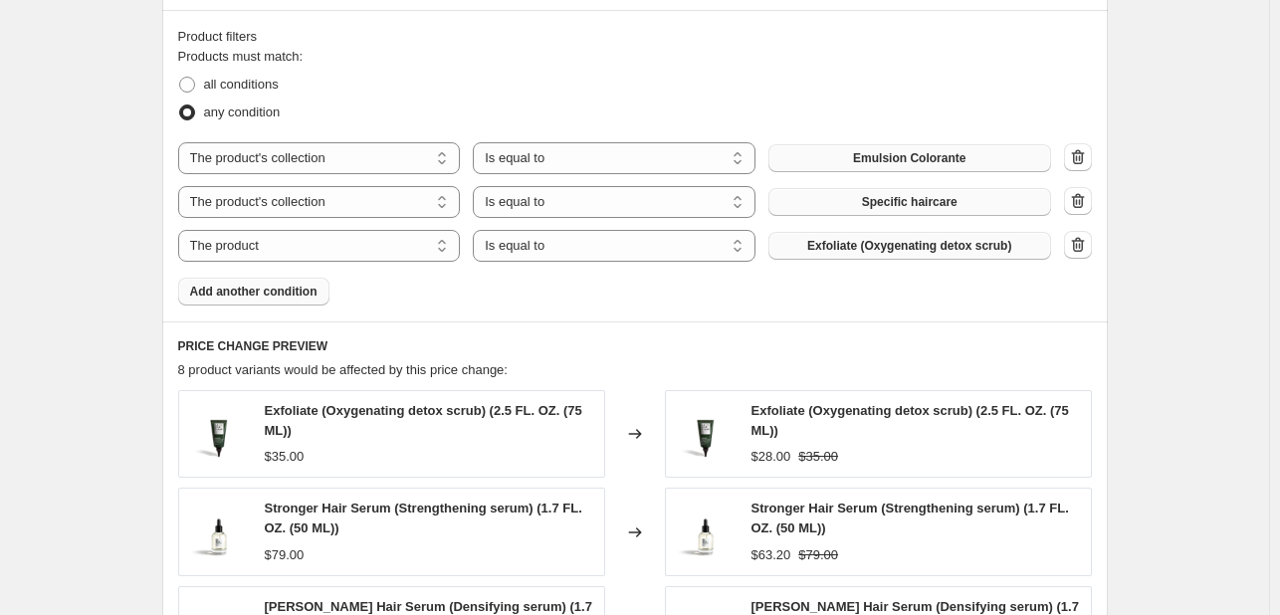 This screenshot has width=1280, height=615. Describe the element at coordinates (285, 555) in the screenshot. I see `div: $79.00` at that location.